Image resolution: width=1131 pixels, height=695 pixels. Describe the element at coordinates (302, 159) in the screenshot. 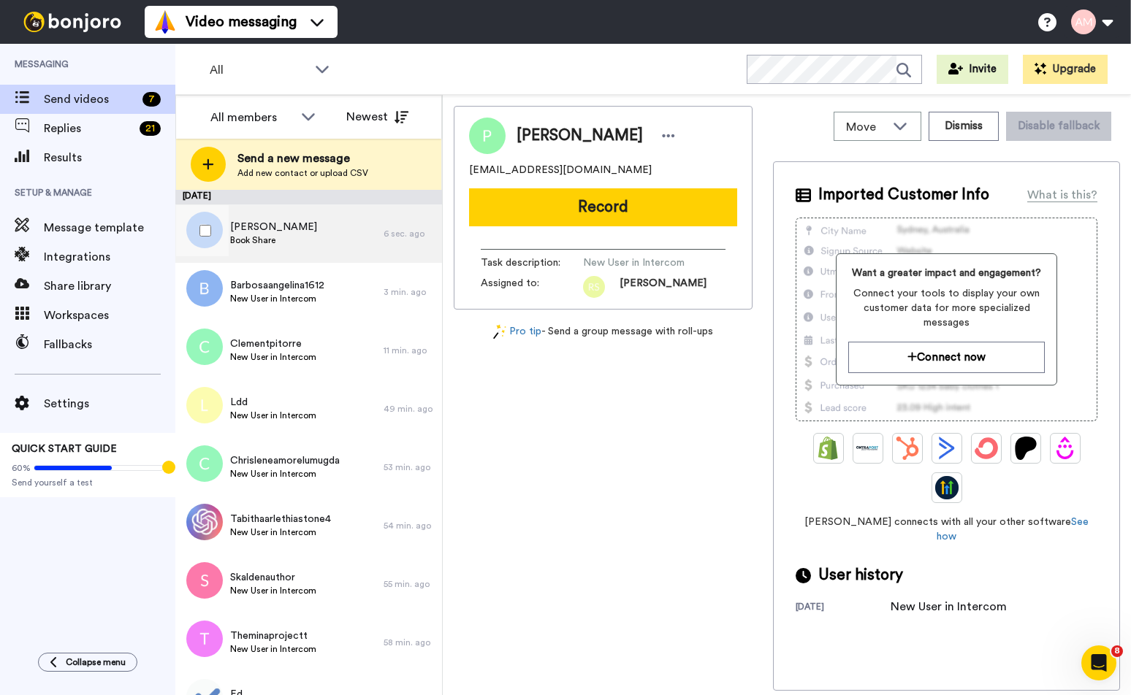

I see `span: Send a new message` at that location.